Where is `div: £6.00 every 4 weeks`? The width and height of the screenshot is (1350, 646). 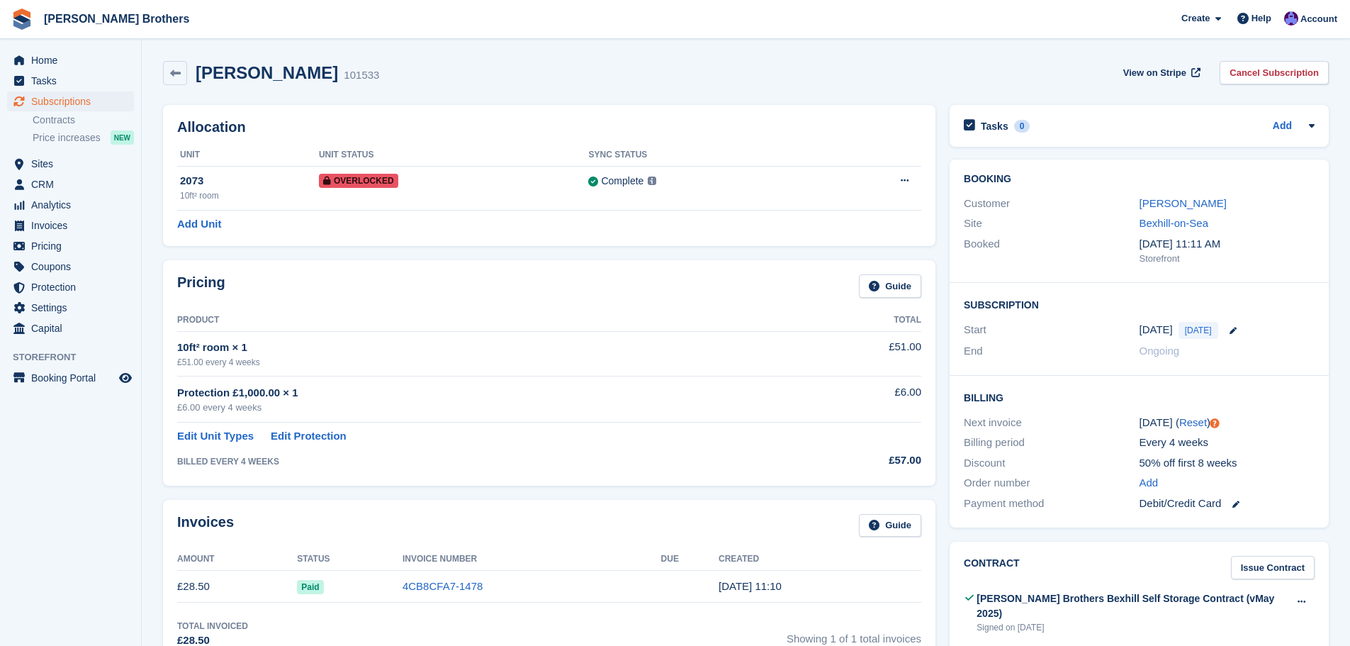 div: £6.00 every 4 weeks is located at coordinates (489, 408).